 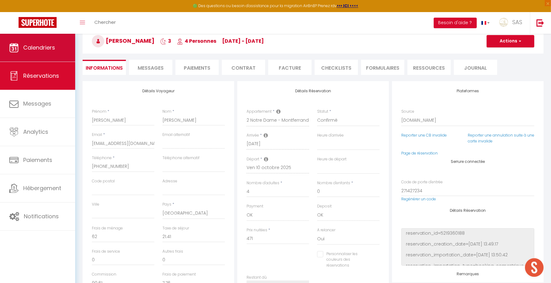 I want to click on label: Email, so click(x=97, y=134).